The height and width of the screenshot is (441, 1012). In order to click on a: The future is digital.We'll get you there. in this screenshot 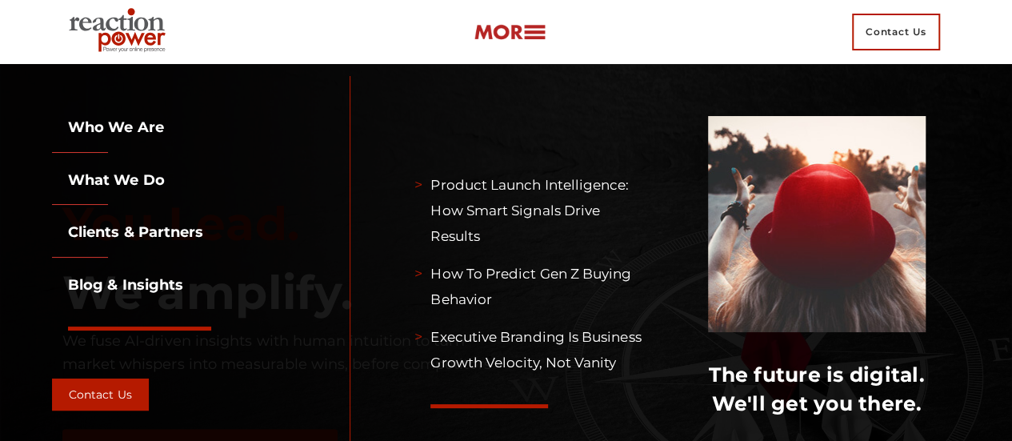, I will do `click(817, 389)`.